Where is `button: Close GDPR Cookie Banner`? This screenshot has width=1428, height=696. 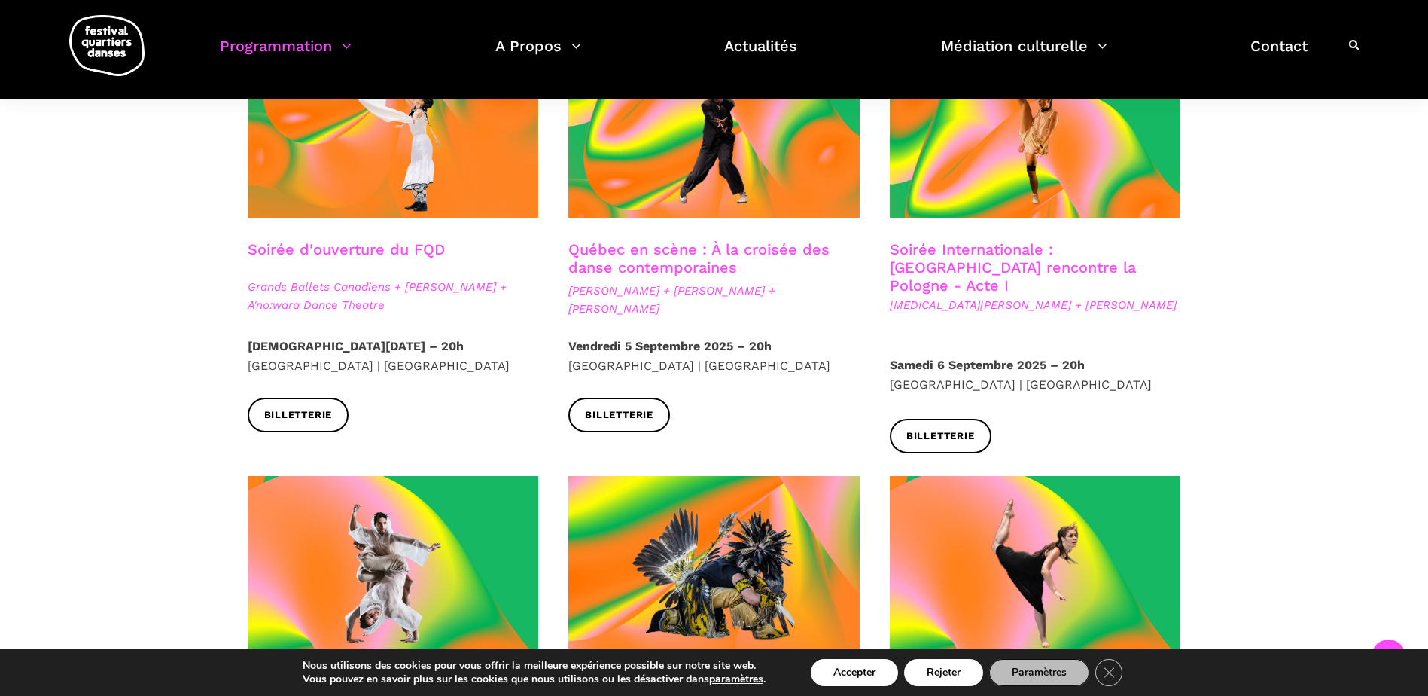
button: Close GDPR Cookie Banner is located at coordinates (1109, 672).